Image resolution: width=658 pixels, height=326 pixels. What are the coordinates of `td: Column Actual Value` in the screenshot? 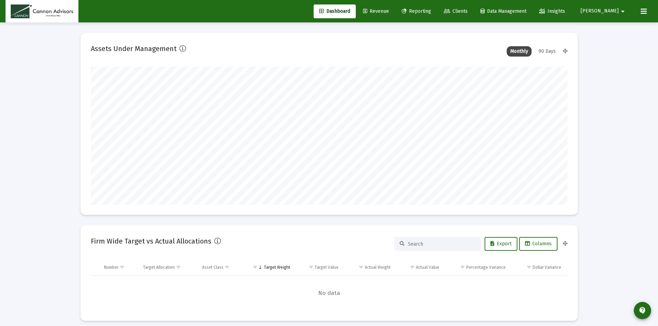 It's located at (420, 268).